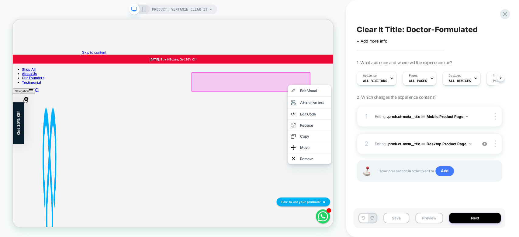 The height and width of the screenshot is (237, 519). What do you see at coordinates (109, 44) in the screenshot?
I see `a: Skip to content` at bounding box center [109, 44].